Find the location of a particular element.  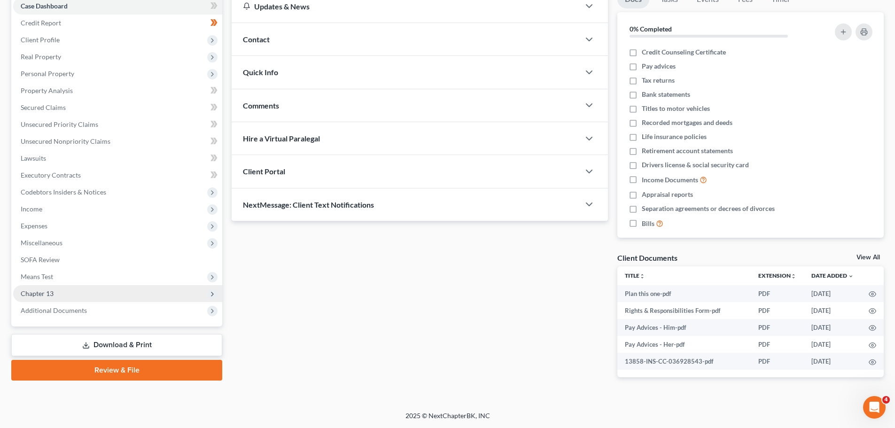

a: Property Analysis is located at coordinates (117, 91).